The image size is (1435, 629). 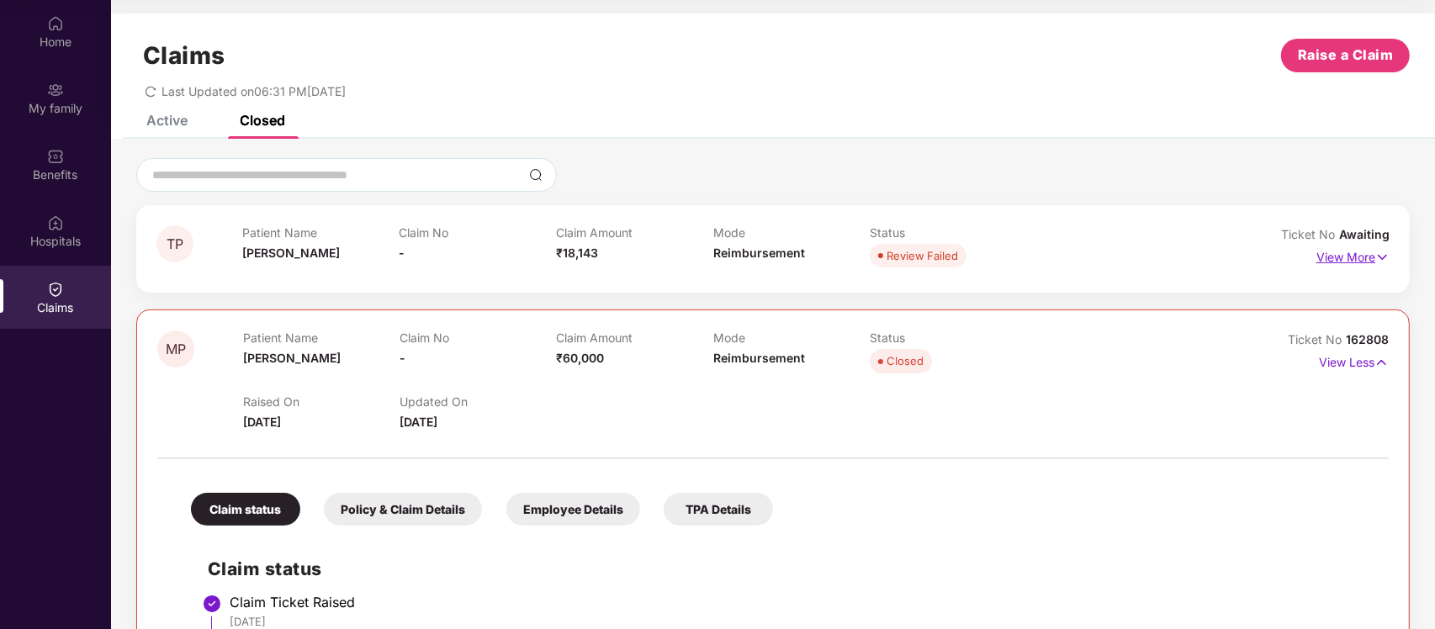 What do you see at coordinates (403, 509) in the screenshot?
I see `div: Policy & Claim Details` at bounding box center [403, 509].